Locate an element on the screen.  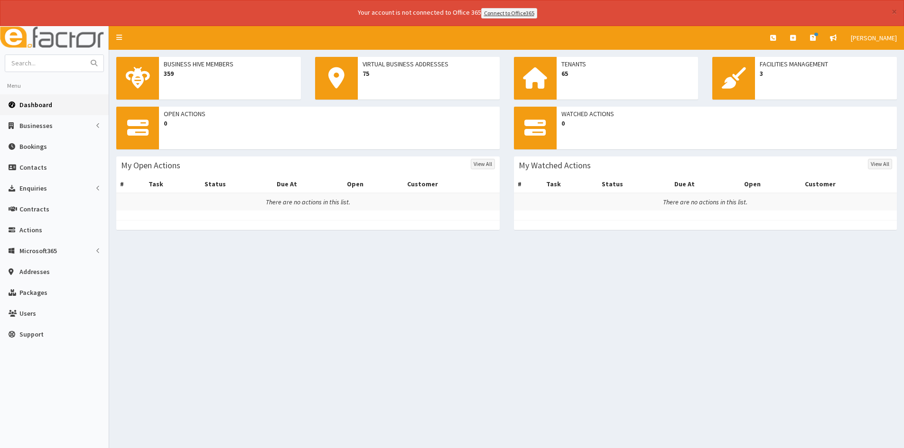
span: Microsoft365 is located at coordinates (38, 251).